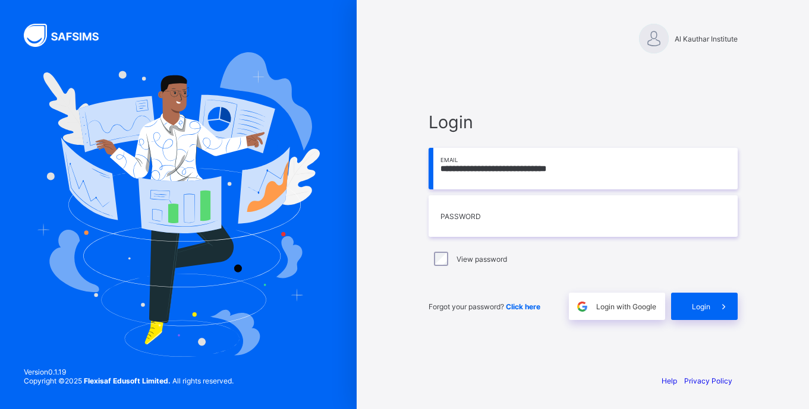 The image size is (809, 409). Describe the element at coordinates (708, 381) in the screenshot. I see `a: Privacy Policy` at that location.